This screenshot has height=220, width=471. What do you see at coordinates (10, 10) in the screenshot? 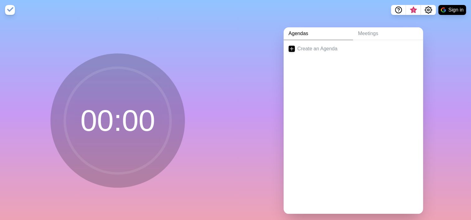
I see `img: timeblocks logo` at bounding box center [10, 10].